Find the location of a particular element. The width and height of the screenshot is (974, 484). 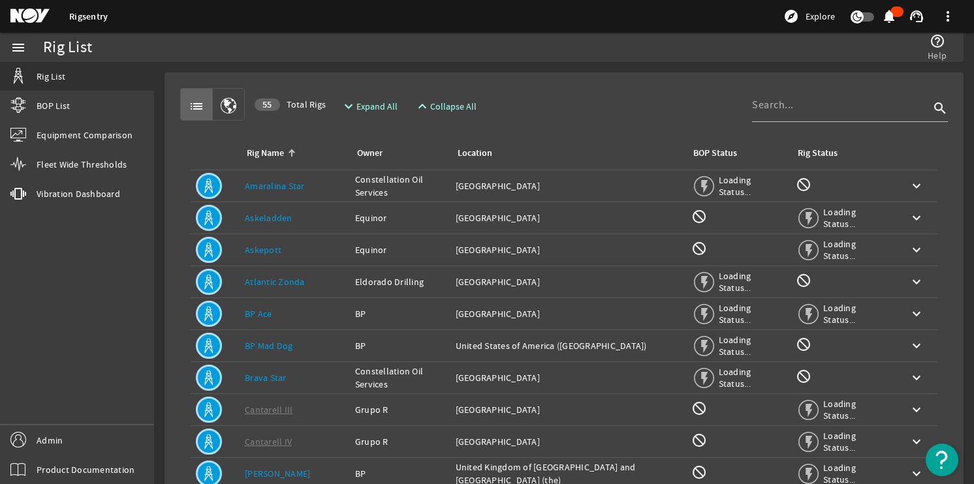

mat-icon: support_agent is located at coordinates (917, 16).